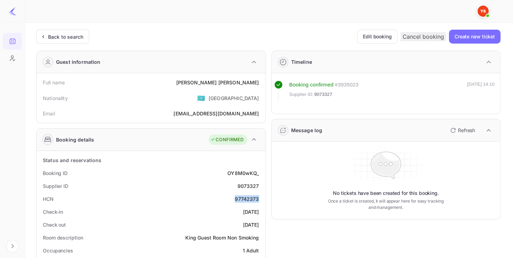  What do you see at coordinates (12, 58) in the screenshot?
I see `a: Customers` at bounding box center [12, 58].